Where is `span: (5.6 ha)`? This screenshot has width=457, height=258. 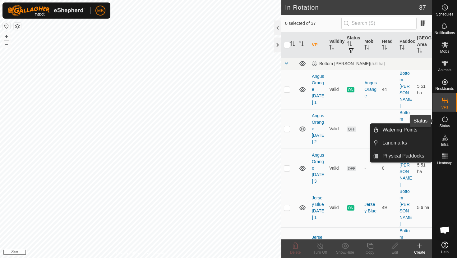 span: (5.6 ha) is located at coordinates (377, 64).